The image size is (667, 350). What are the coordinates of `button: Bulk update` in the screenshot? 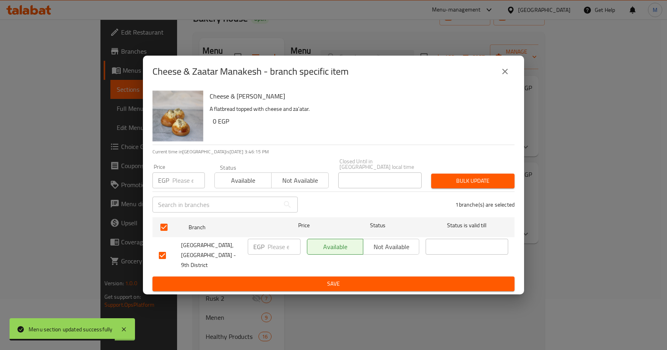 It's located at (473, 181).